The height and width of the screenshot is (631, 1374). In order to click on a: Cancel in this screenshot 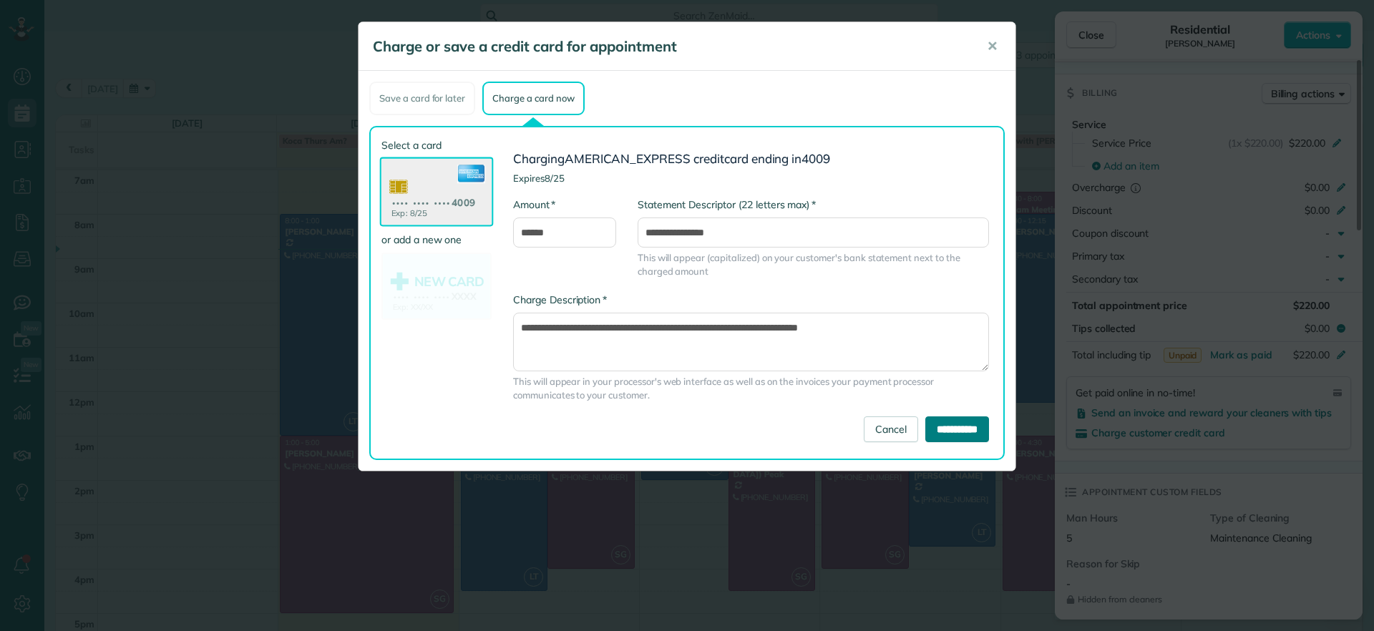, I will do `click(891, 429)`.